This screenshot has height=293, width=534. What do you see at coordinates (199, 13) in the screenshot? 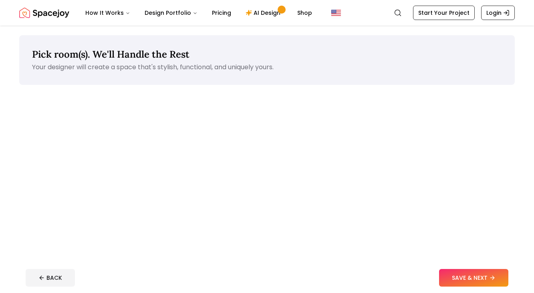
I see `nav: Main` at bounding box center [199, 13].